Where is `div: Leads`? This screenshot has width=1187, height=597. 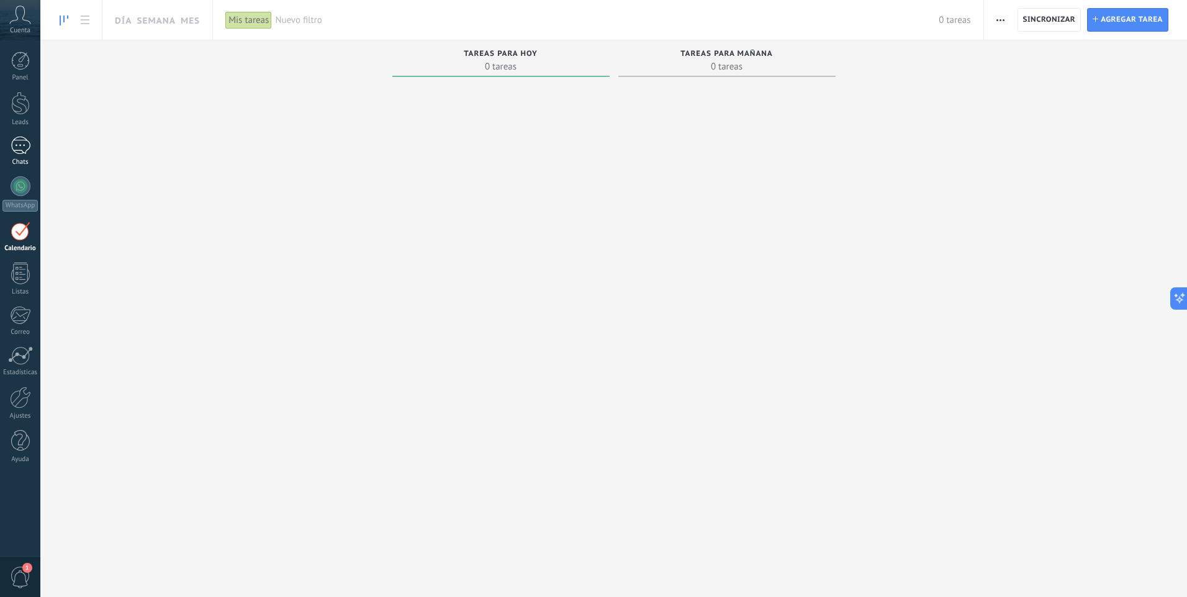 div: Leads is located at coordinates (20, 122).